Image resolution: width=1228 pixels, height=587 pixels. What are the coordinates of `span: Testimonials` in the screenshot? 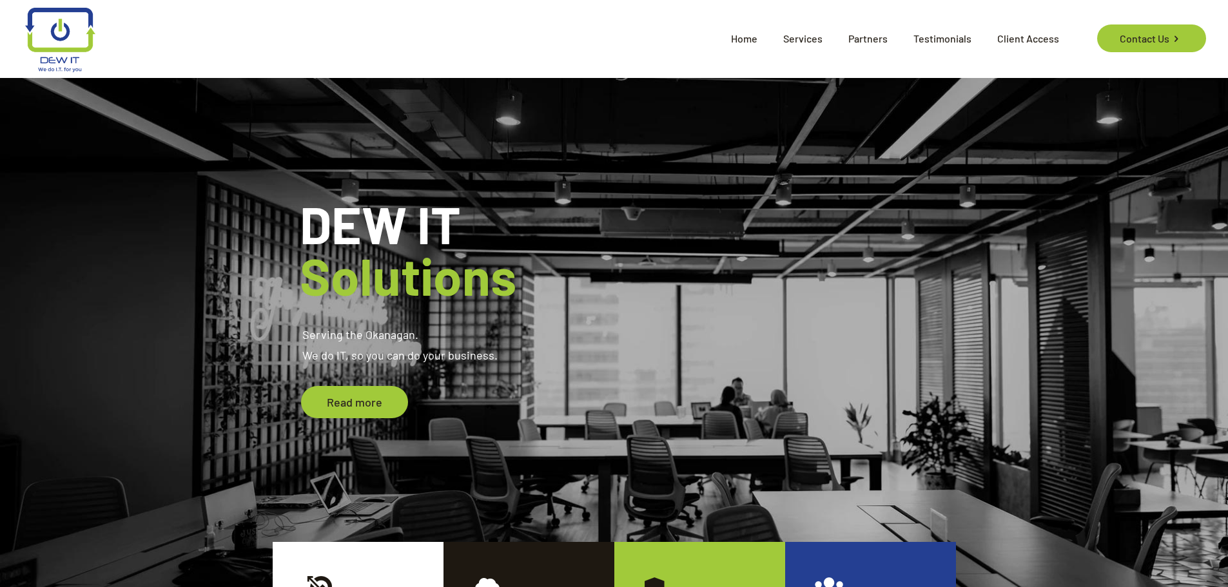 It's located at (943, 39).